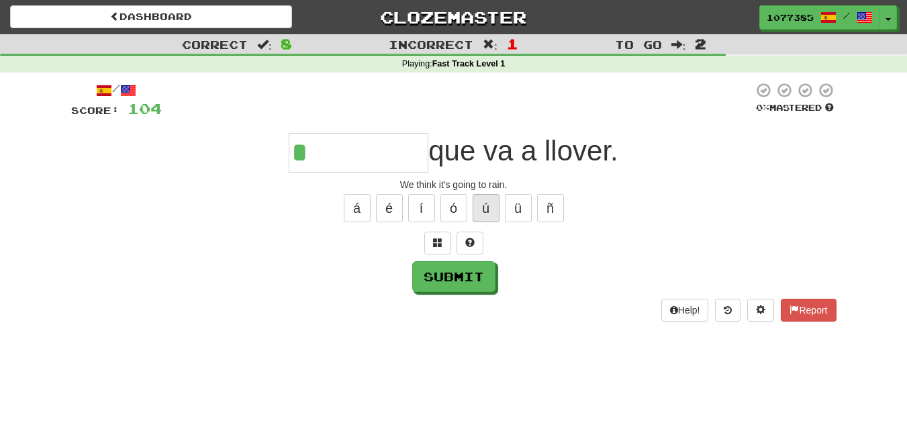  I want to click on span: Correct, so click(215, 44).